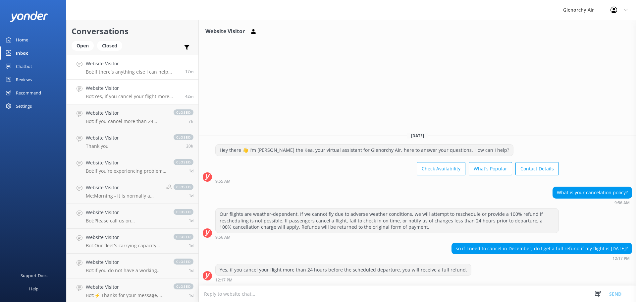 This screenshot has width=636, height=302. I want to click on div: Yes, if you cancel your flight more than 24 hours before the scheduled departure, you will receiv..., so click(343, 270).